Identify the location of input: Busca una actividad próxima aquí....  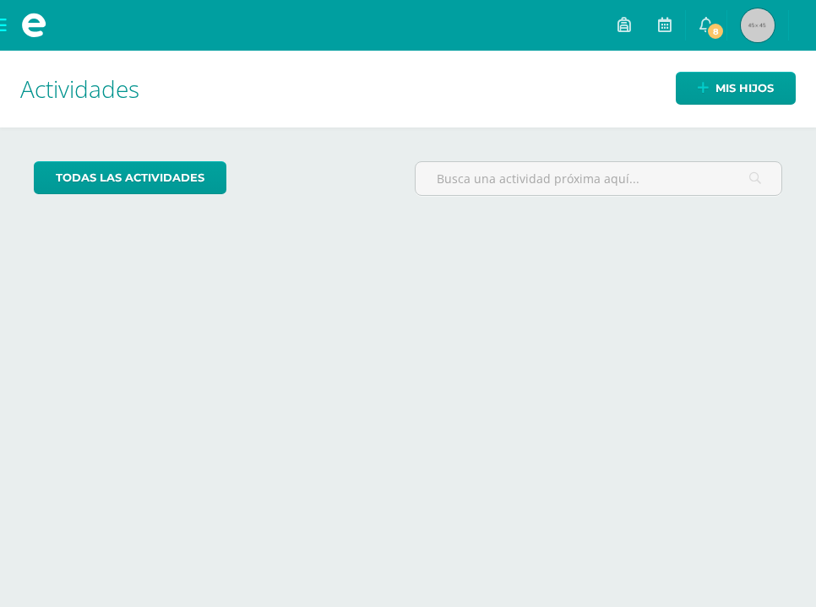
(598, 178).